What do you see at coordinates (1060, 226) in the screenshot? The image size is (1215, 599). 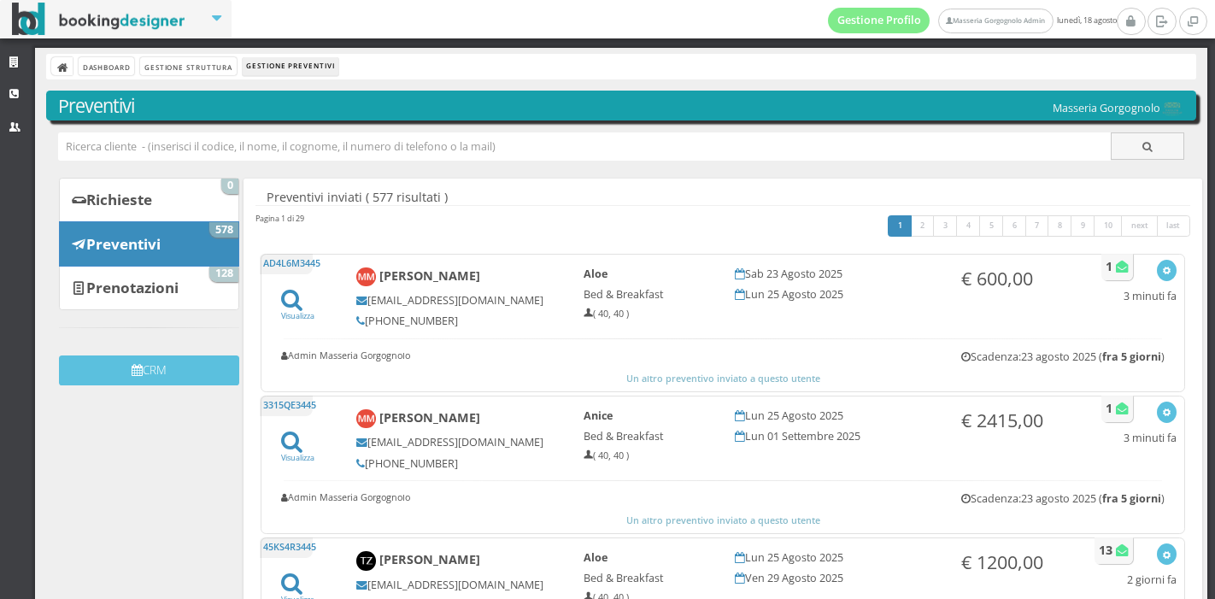 I see `a: 8` at bounding box center [1060, 226].